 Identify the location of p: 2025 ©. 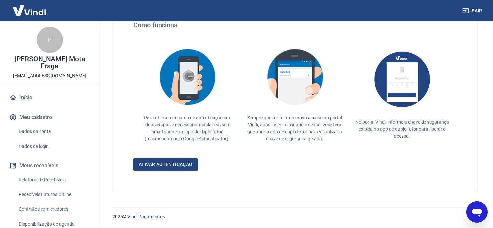
(295, 217).